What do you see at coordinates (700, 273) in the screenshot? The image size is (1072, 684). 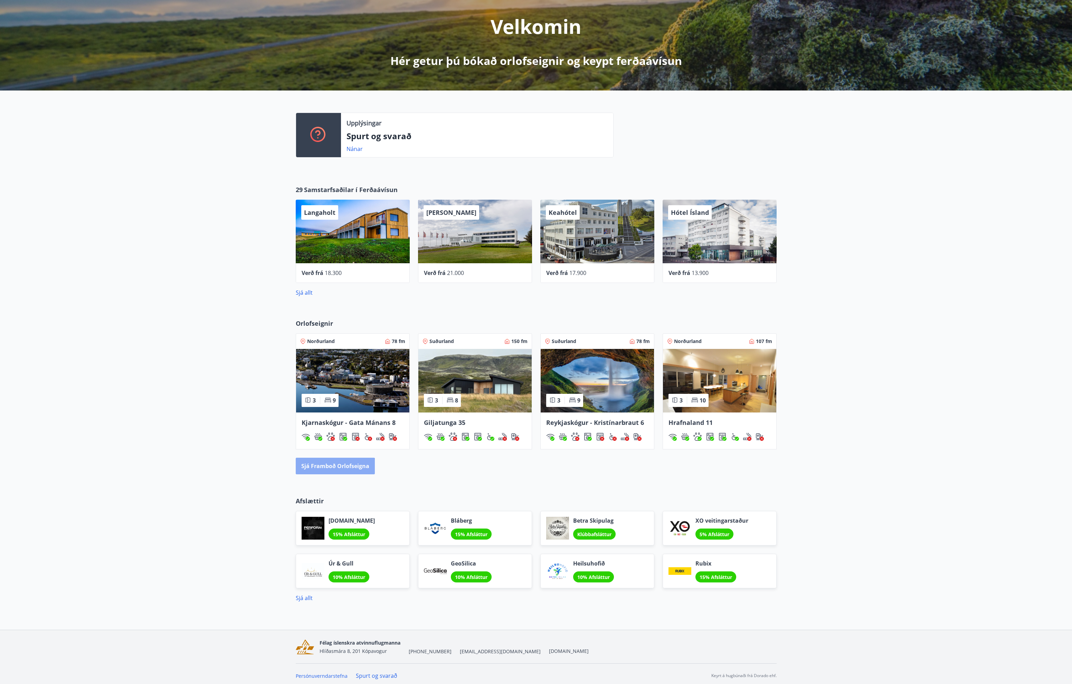 I see `span: 13.900` at bounding box center [700, 273].